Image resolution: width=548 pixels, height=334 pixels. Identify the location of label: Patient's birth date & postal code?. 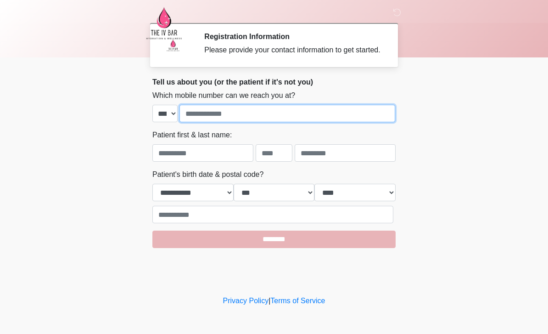
(208, 174).